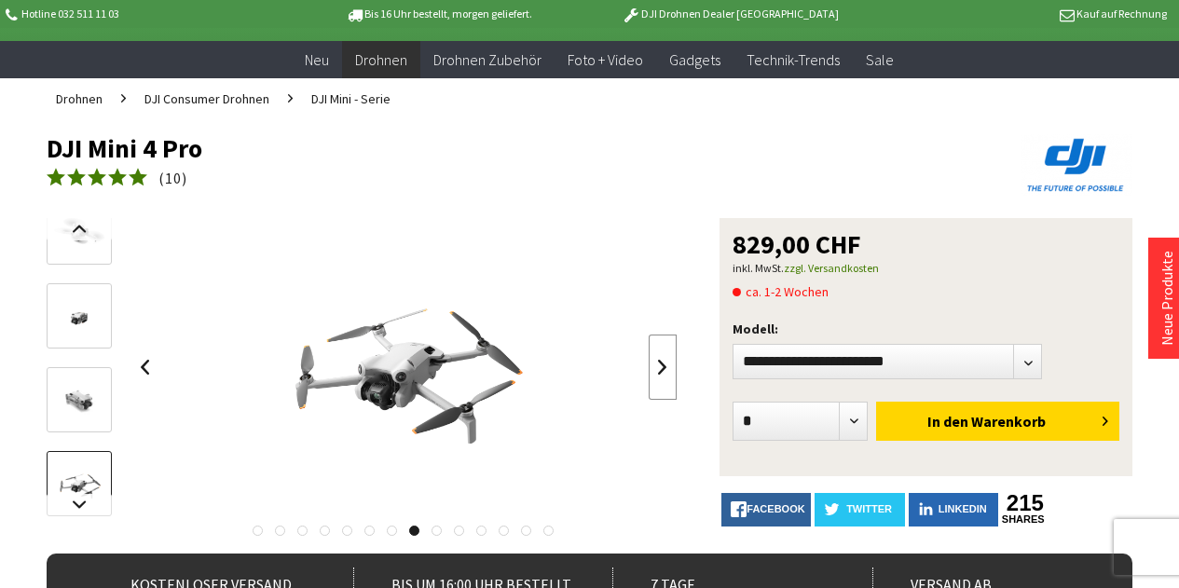  What do you see at coordinates (797, 244) in the screenshot?
I see `span: 829,00 CHF` at bounding box center [797, 244].